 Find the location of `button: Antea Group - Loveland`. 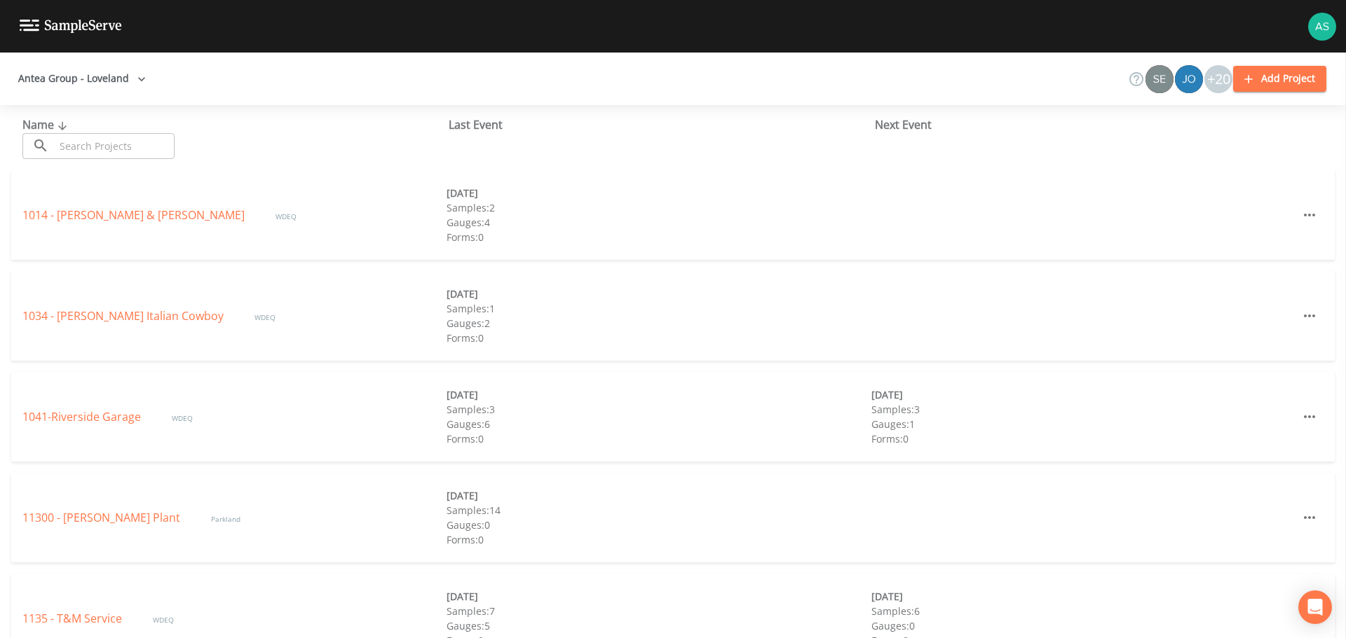

button: Antea Group - Loveland is located at coordinates (82, 78).